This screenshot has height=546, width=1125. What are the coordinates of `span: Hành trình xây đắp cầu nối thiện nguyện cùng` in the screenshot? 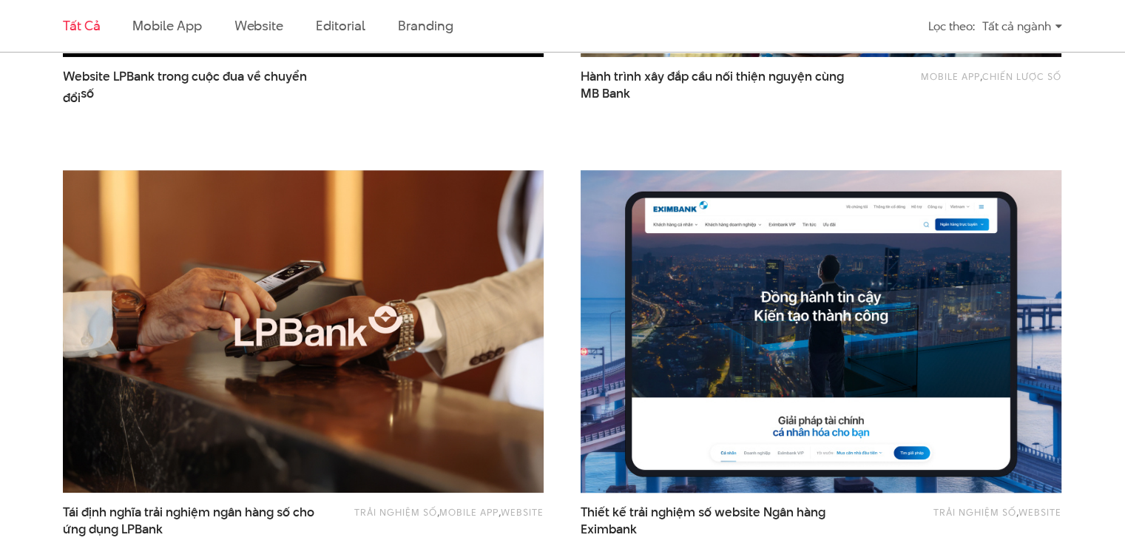 It's located at (713, 85).